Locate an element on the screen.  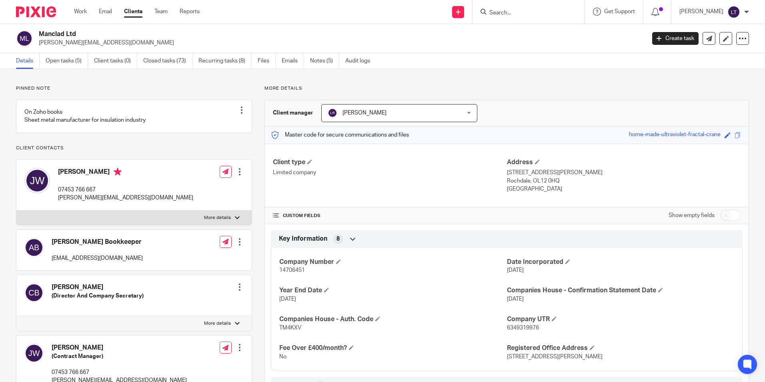
span: 8 is located at coordinates (338, 239).